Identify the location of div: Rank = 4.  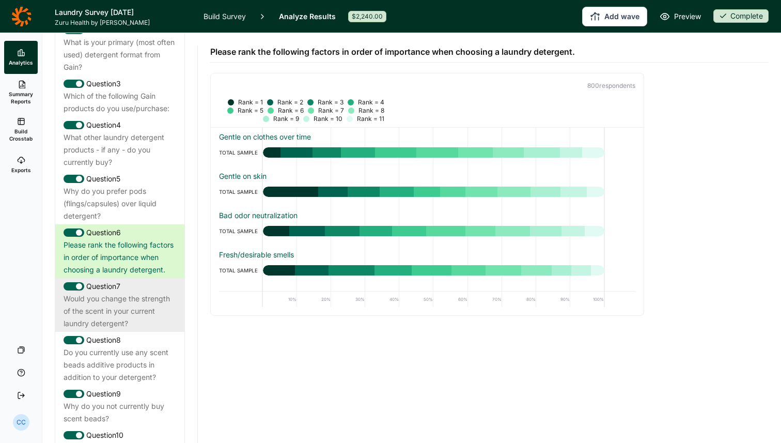
(371, 102).